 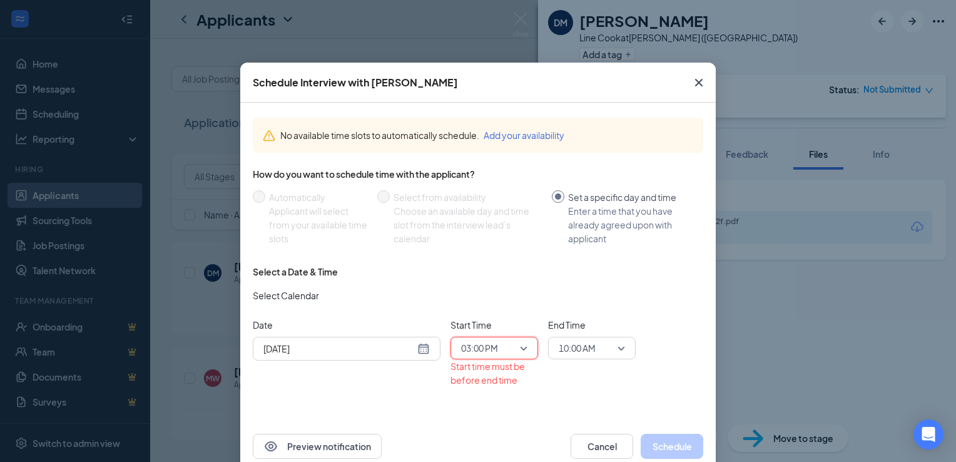 What do you see at coordinates (699, 83) in the screenshot?
I see `button: Close` at bounding box center [699, 83].